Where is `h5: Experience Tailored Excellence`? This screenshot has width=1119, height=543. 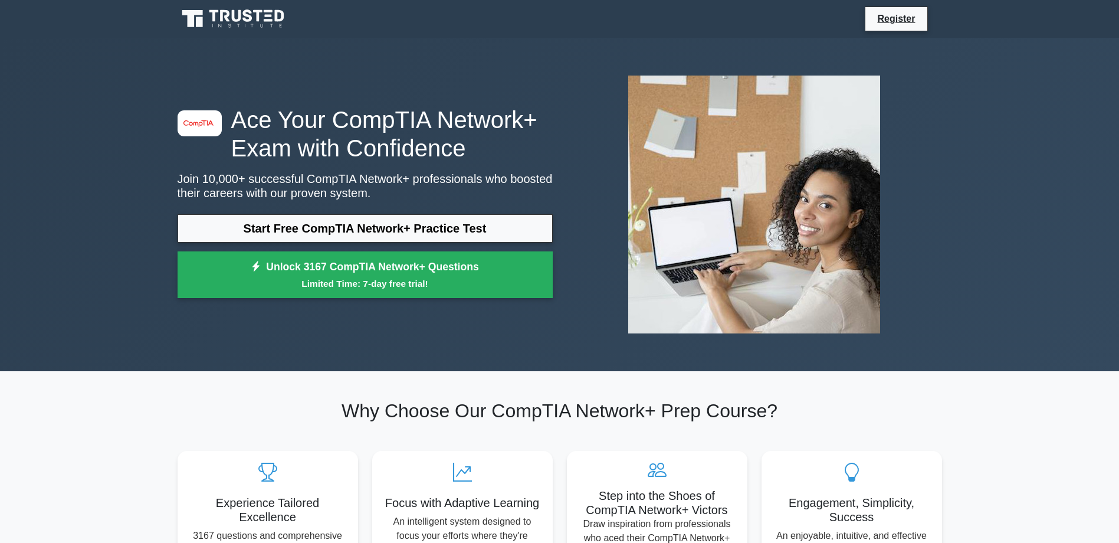
h5: Experience Tailored Excellence is located at coordinates (268, 510).